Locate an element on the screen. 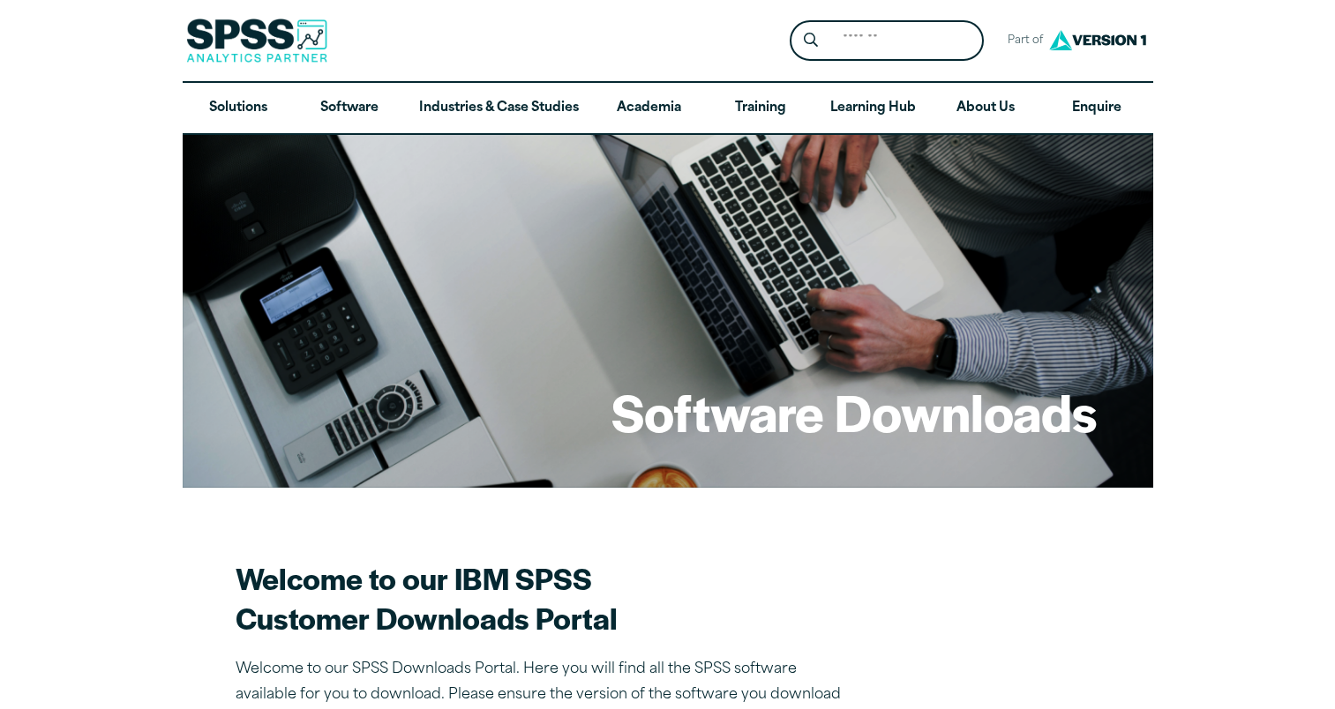  svg: Search magnifying glass icon is located at coordinates (811, 40).